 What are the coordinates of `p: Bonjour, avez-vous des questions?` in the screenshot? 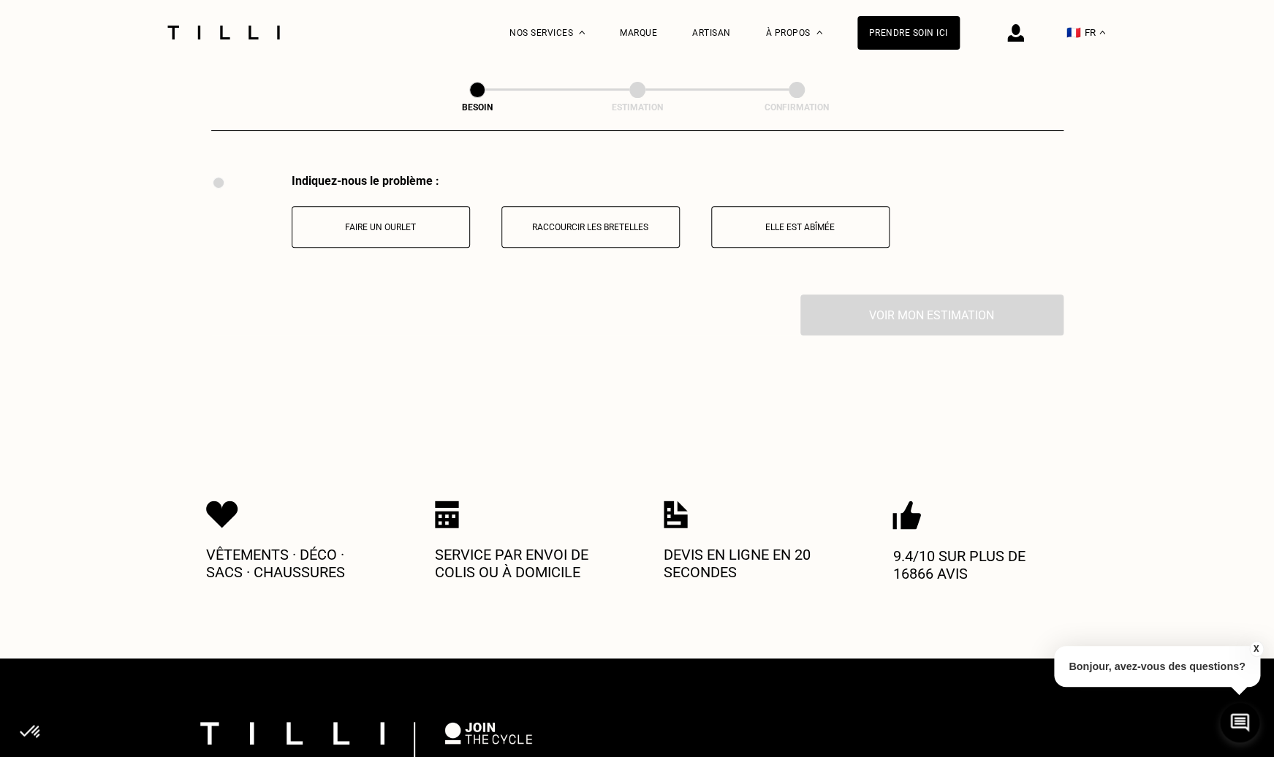 It's located at (1157, 666).